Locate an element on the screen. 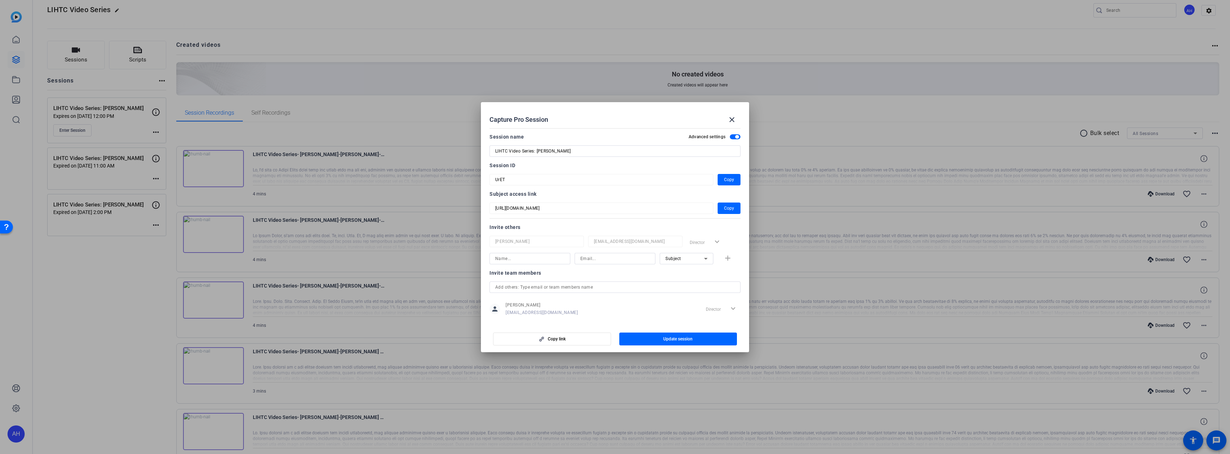 The width and height of the screenshot is (1230, 454). div: Invite others is located at coordinates (615, 227).